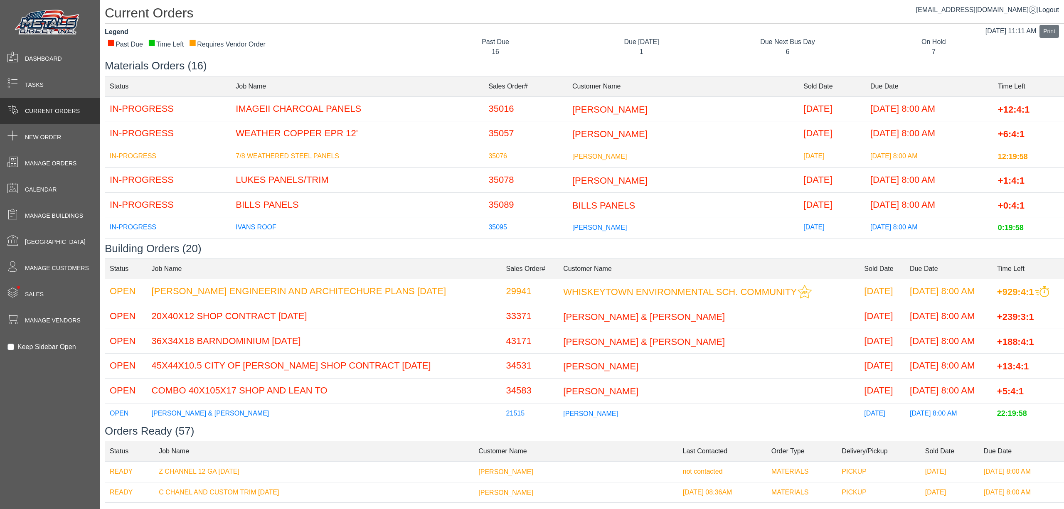  What do you see at coordinates (530, 291) in the screenshot?
I see `td: 29941` at bounding box center [530, 291].